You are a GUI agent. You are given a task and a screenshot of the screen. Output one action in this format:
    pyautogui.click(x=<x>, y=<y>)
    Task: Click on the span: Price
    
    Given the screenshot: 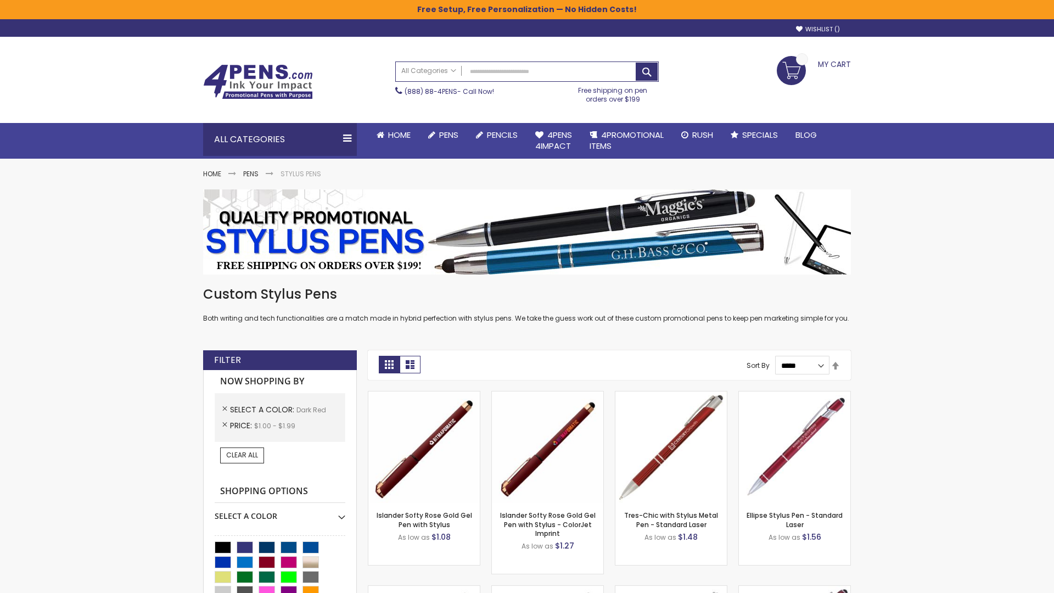 What is the action you would take?
    pyautogui.click(x=242, y=425)
    